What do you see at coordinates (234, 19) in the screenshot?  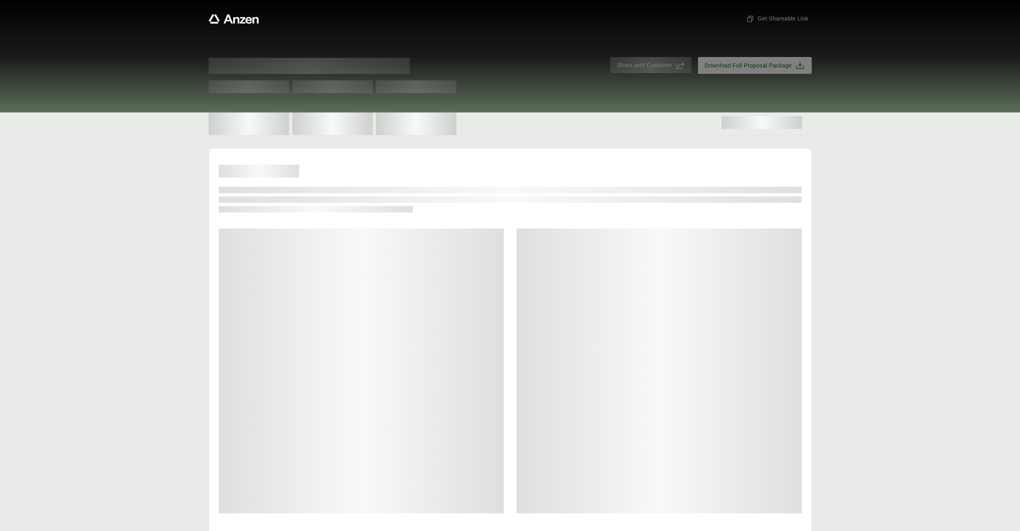 I see `a: Anzen website` at bounding box center [234, 19].